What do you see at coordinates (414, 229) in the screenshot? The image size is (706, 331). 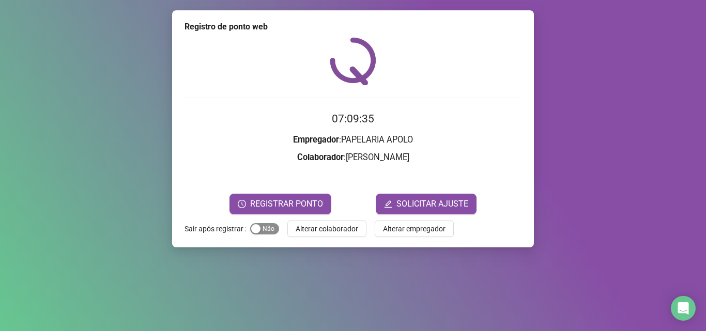 I see `span: Alterar empregador` at bounding box center [414, 229].